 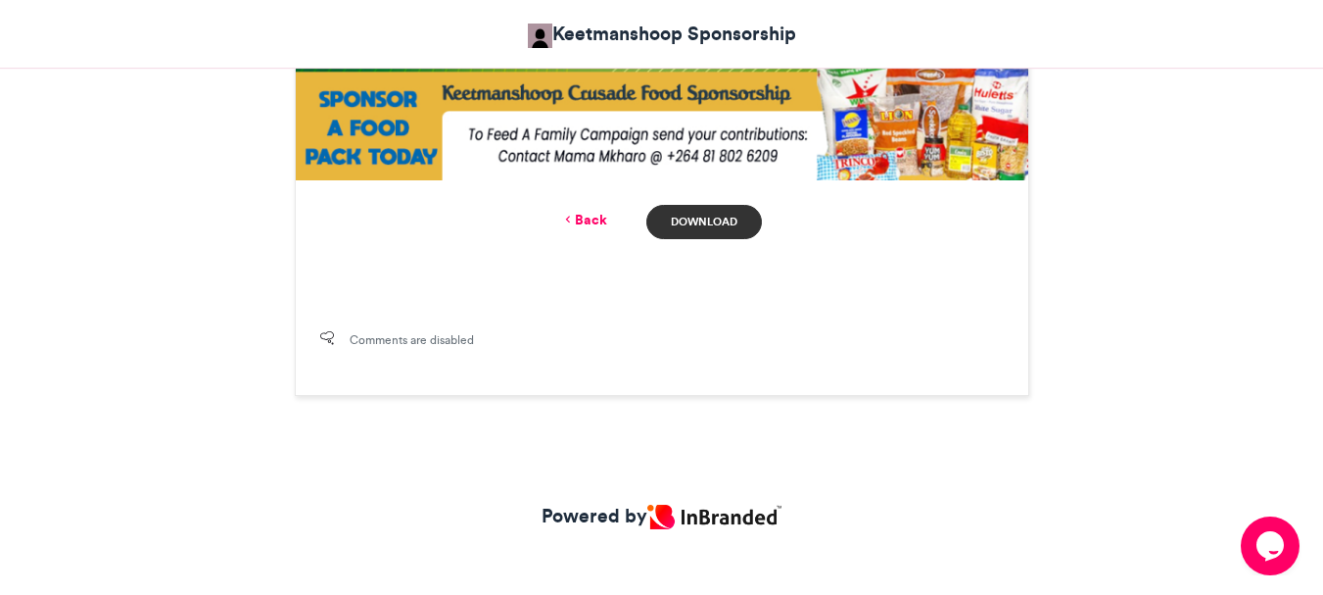 I want to click on img: Keetmanshoop Sponsorship, so click(x=540, y=35).